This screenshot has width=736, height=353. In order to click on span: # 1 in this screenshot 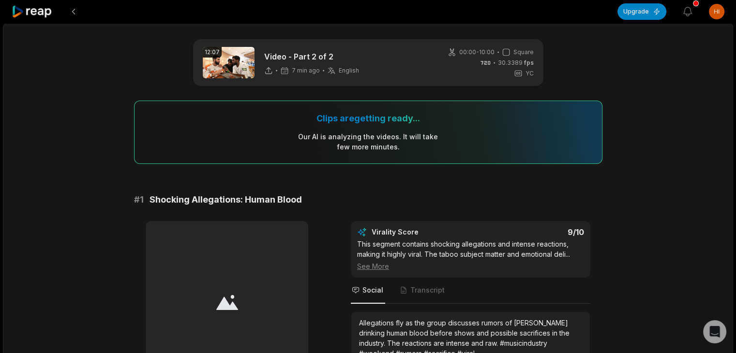, I will do `click(139, 200)`.